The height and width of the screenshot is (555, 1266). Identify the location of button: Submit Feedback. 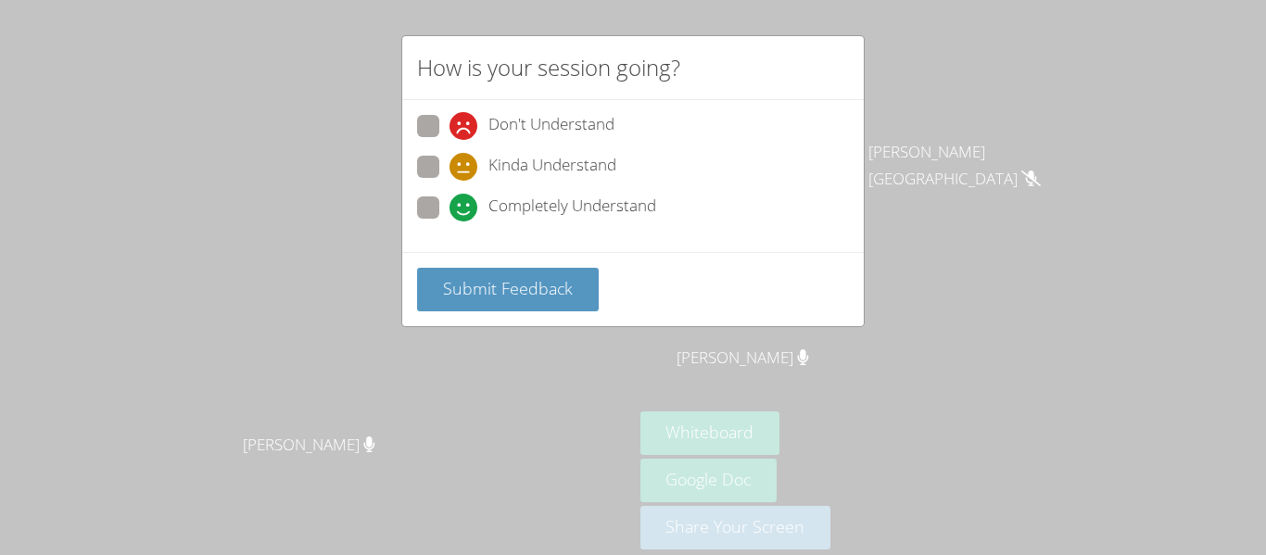
(508, 289).